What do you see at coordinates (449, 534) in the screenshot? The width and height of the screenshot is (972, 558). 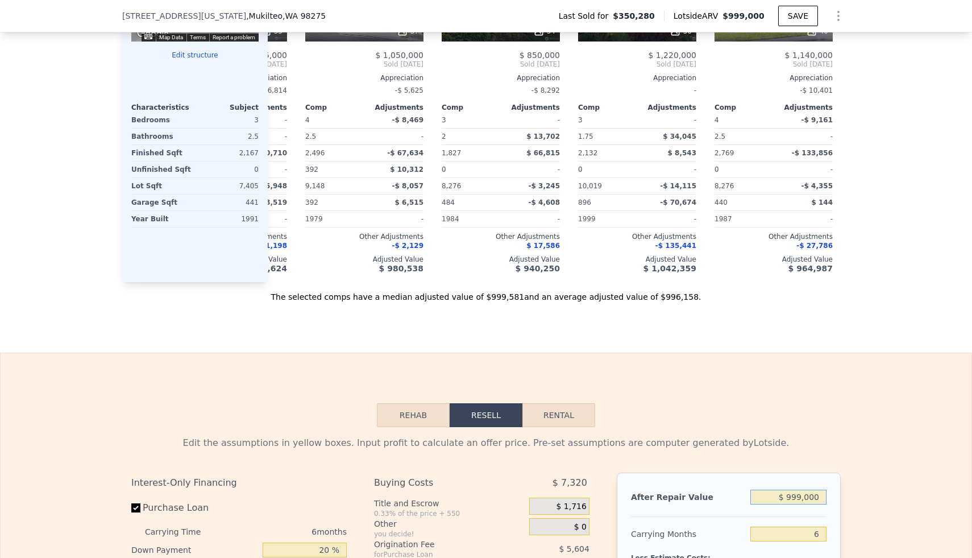 I see `div: you decide!` at bounding box center [449, 534].